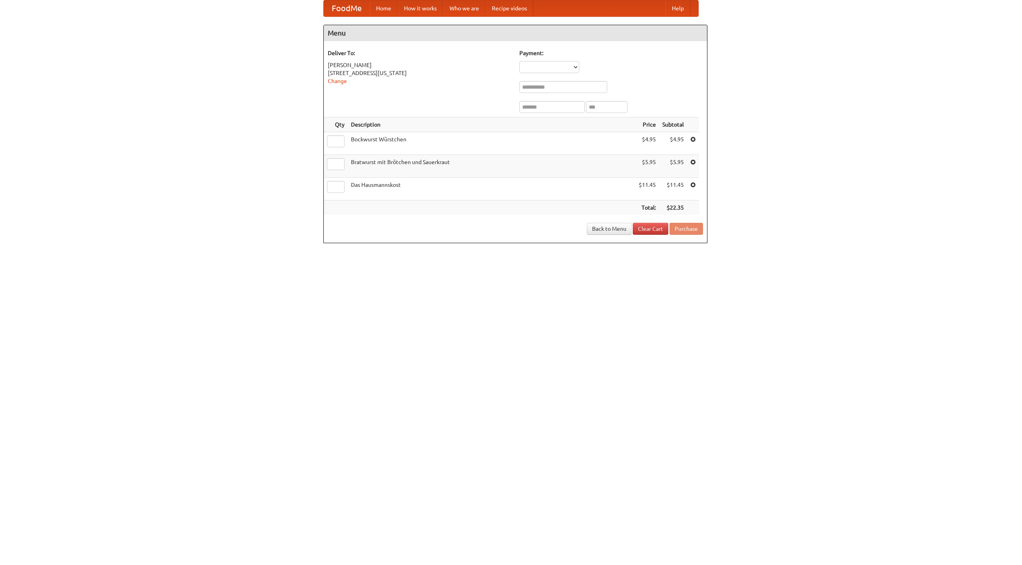 The image size is (1022, 565). I want to click on th: Description, so click(491, 124).